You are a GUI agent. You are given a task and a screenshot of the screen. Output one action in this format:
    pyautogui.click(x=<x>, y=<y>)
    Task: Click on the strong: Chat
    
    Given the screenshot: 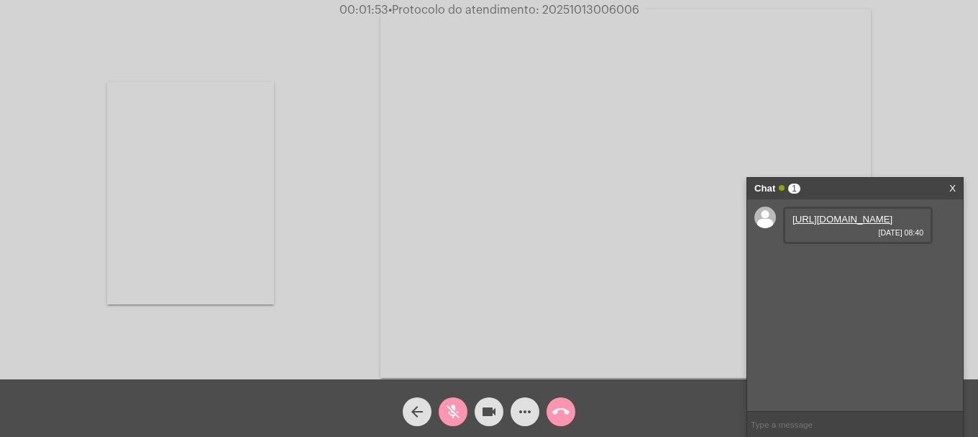 What is the action you would take?
    pyautogui.click(x=765, y=188)
    